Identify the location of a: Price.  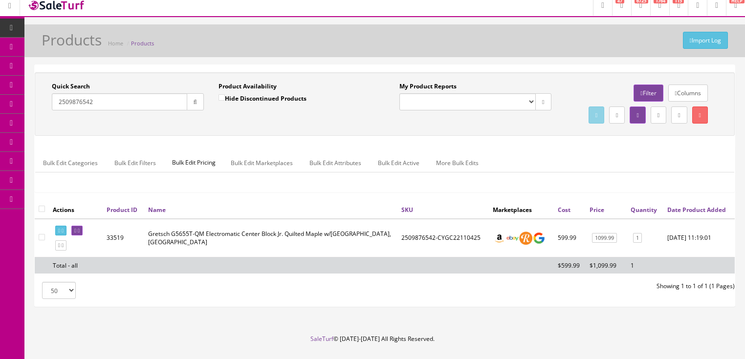
(597, 210).